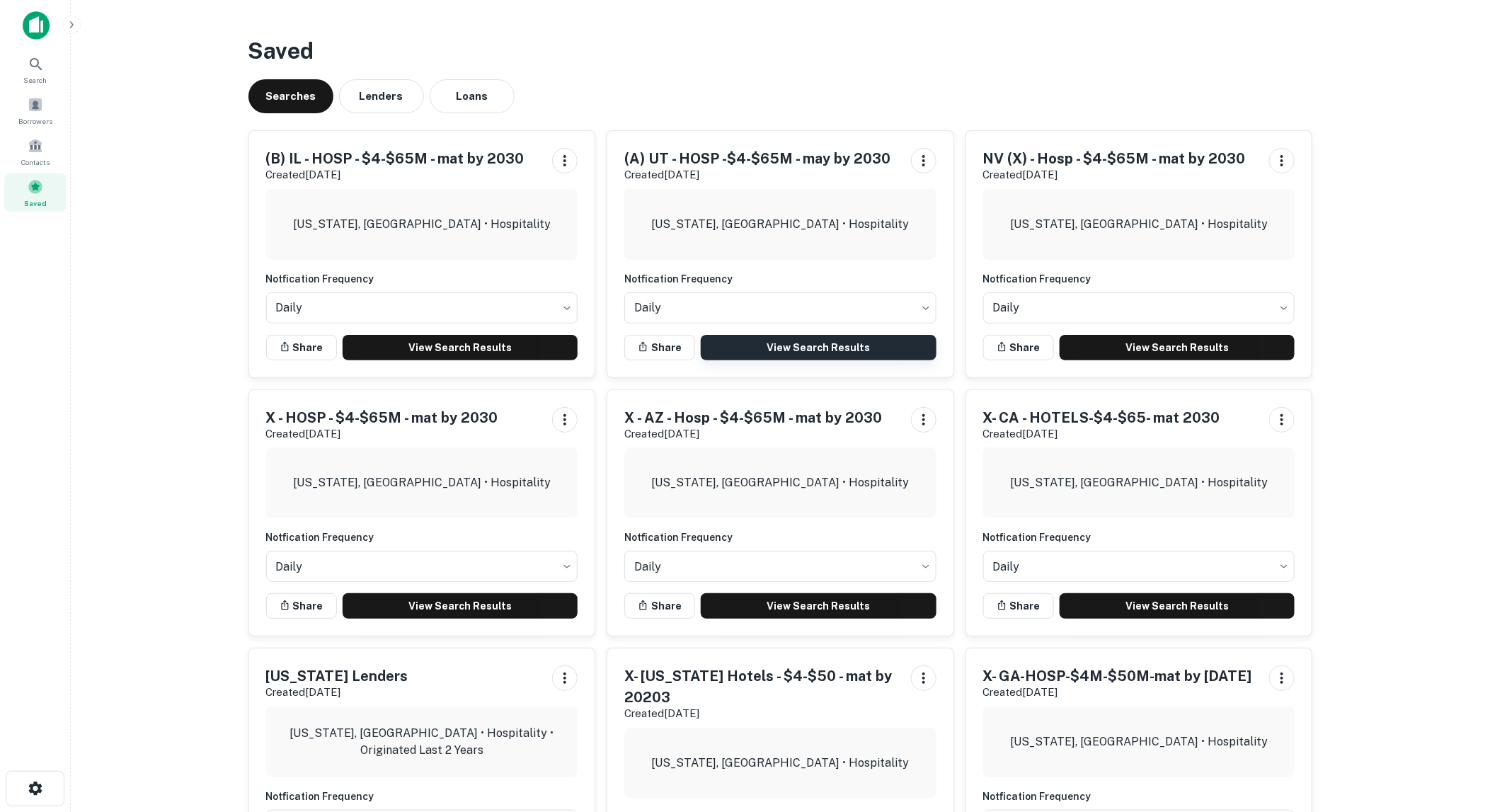  Describe the element at coordinates (36, 70) in the screenshot. I see `a: Search` at that location.